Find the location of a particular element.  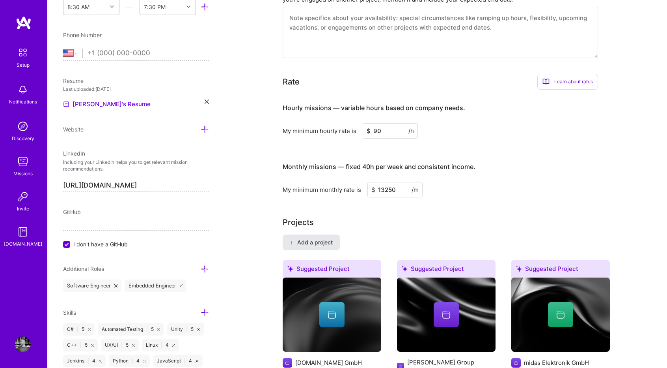

div: Invite is located at coordinates (23, 208).